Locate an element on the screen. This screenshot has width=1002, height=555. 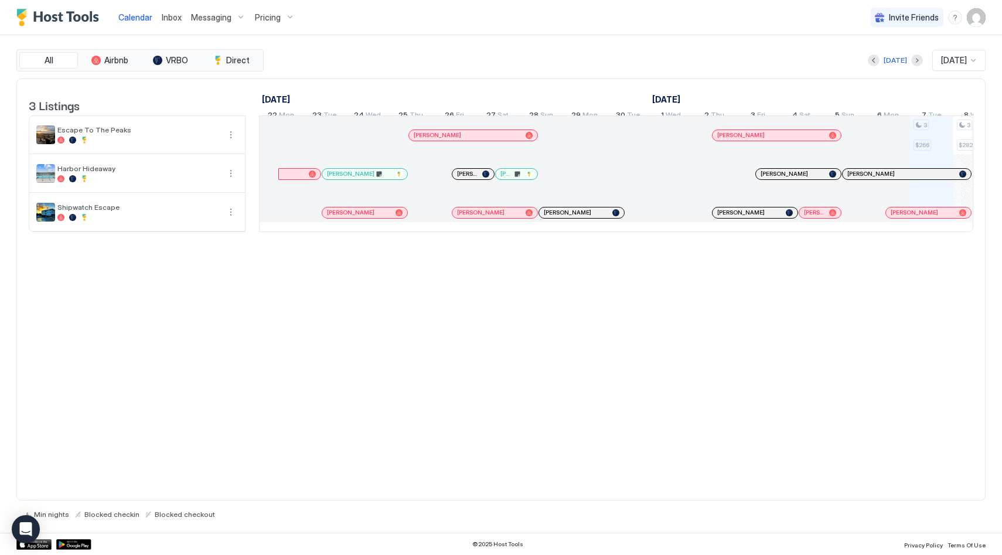
span: Terms Of Use is located at coordinates (966, 545).